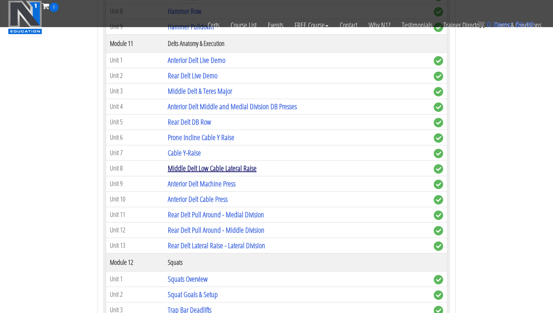 The image size is (553, 313). I want to click on a: 0, so click(50, 6).